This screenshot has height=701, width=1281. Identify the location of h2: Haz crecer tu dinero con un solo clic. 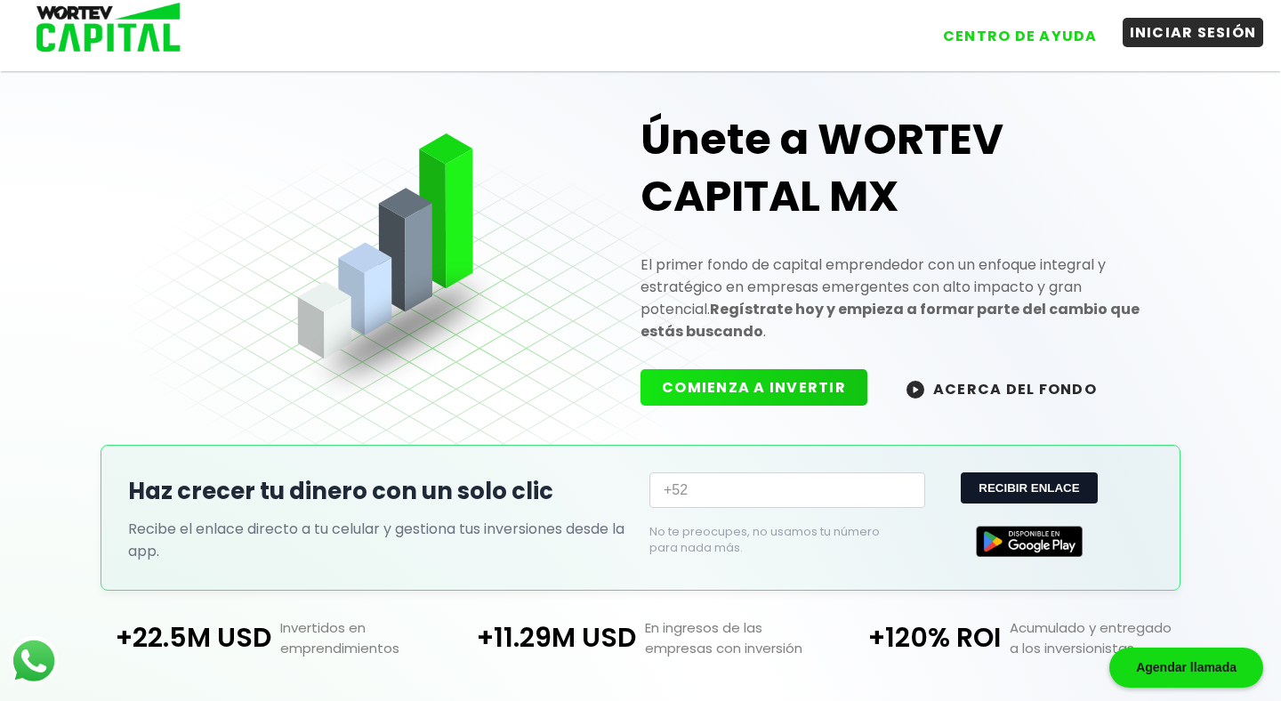
(380, 491).